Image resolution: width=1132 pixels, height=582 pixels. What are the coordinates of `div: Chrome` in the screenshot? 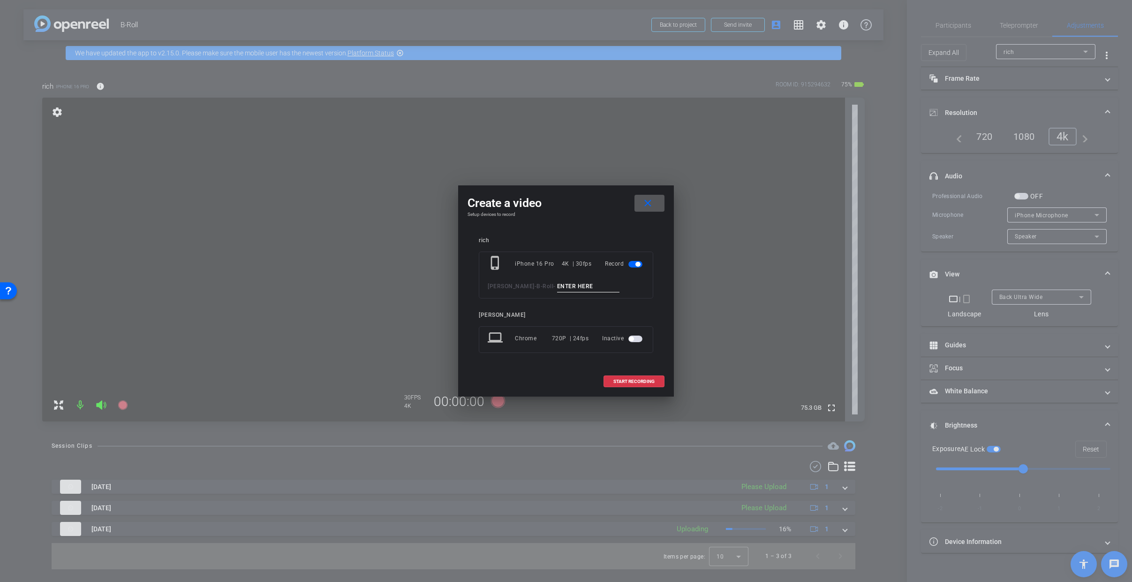 It's located at (533, 338).